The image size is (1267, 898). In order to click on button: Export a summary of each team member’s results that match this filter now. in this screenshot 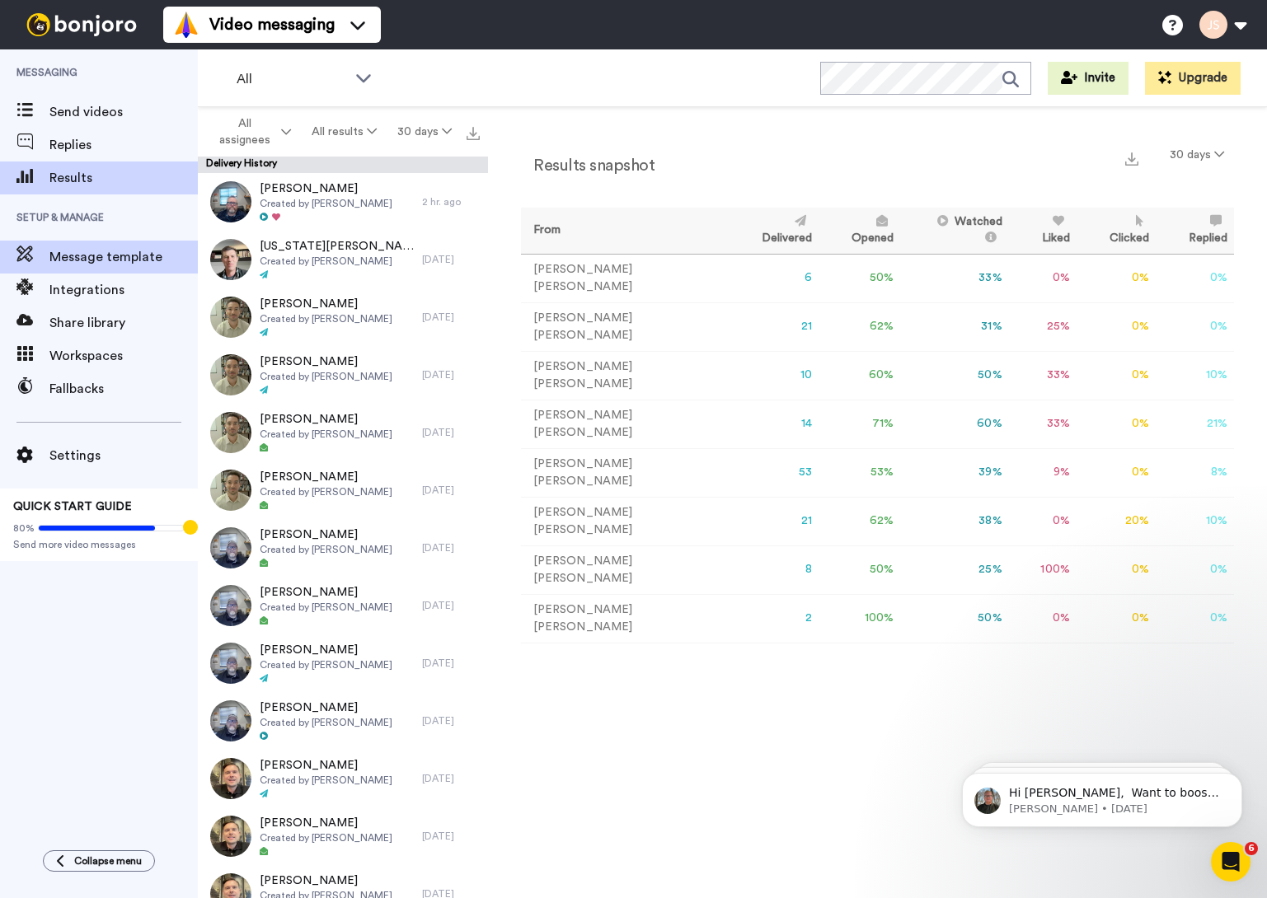, I will do `click(1132, 157)`.